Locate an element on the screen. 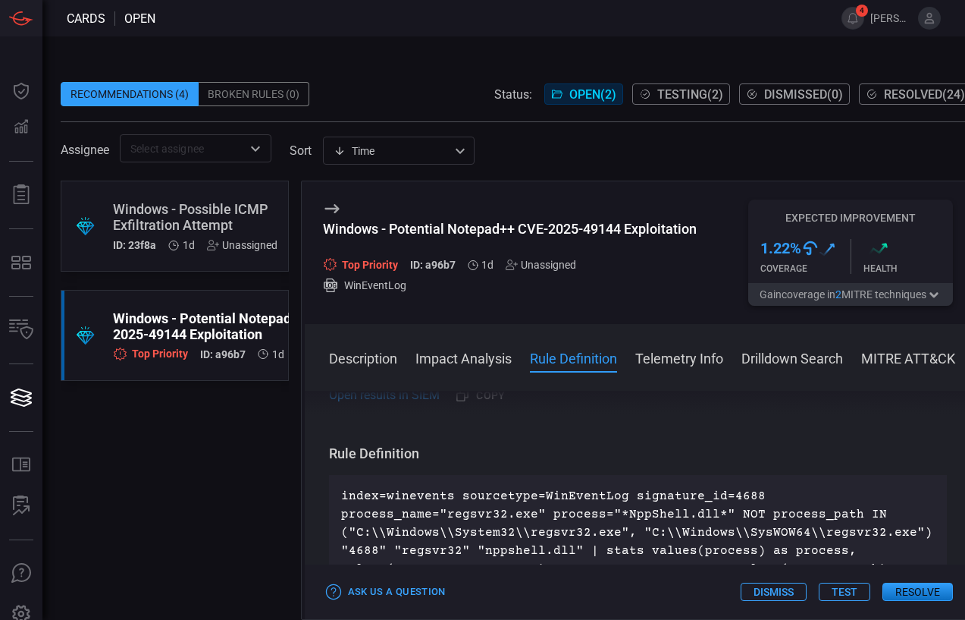 The height and width of the screenshot is (620, 965). span: 2 is located at coordinates (839, 294).